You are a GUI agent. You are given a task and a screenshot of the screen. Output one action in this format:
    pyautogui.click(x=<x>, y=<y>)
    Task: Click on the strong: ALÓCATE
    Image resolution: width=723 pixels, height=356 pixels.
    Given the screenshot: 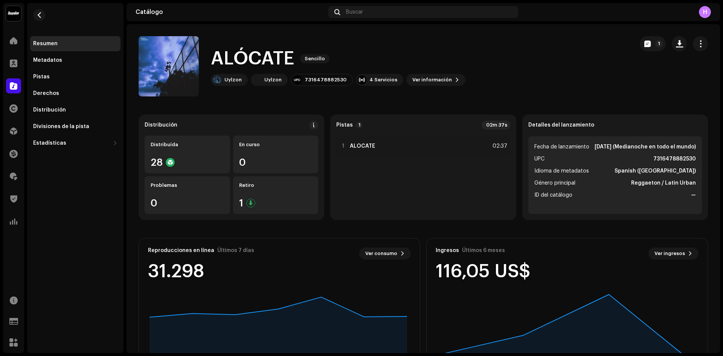 What is the action you would take?
    pyautogui.click(x=363, y=146)
    